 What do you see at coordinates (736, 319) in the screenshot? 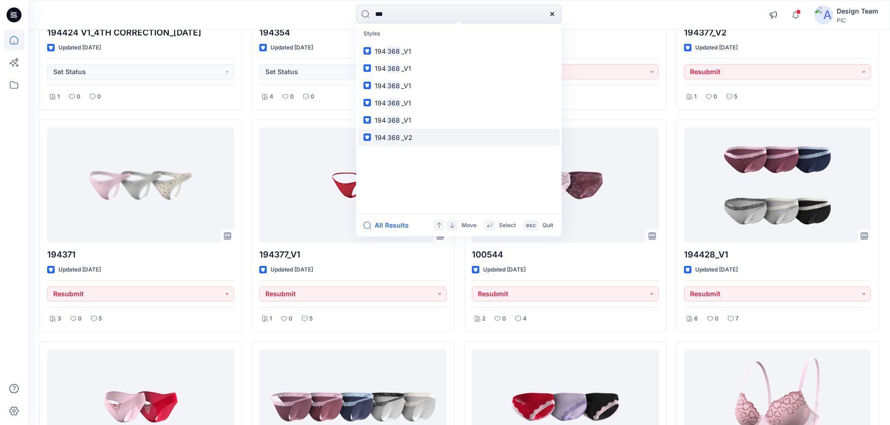
I see `p: 7` at bounding box center [736, 319].